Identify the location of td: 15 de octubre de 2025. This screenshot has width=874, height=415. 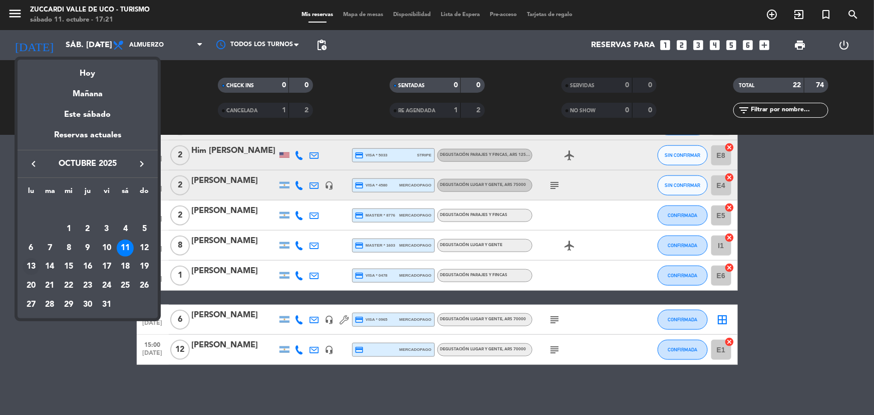
(69, 267).